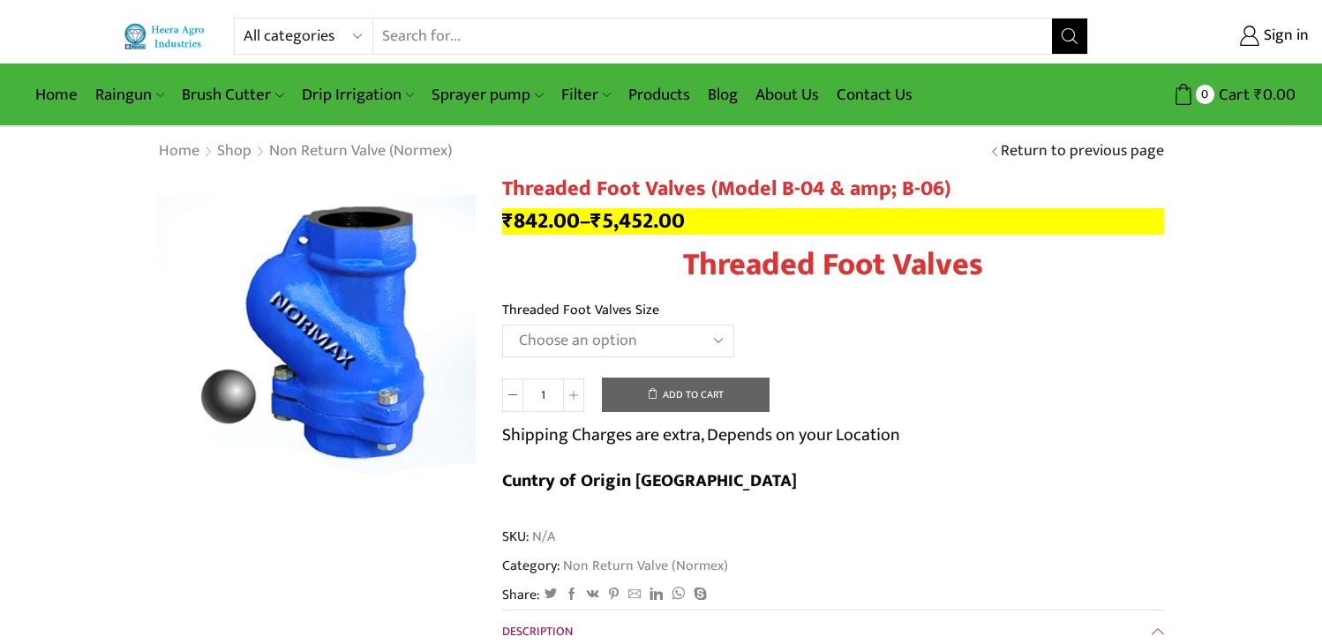 The image size is (1322, 644). I want to click on a: Drip Irrigation, so click(357, 94).